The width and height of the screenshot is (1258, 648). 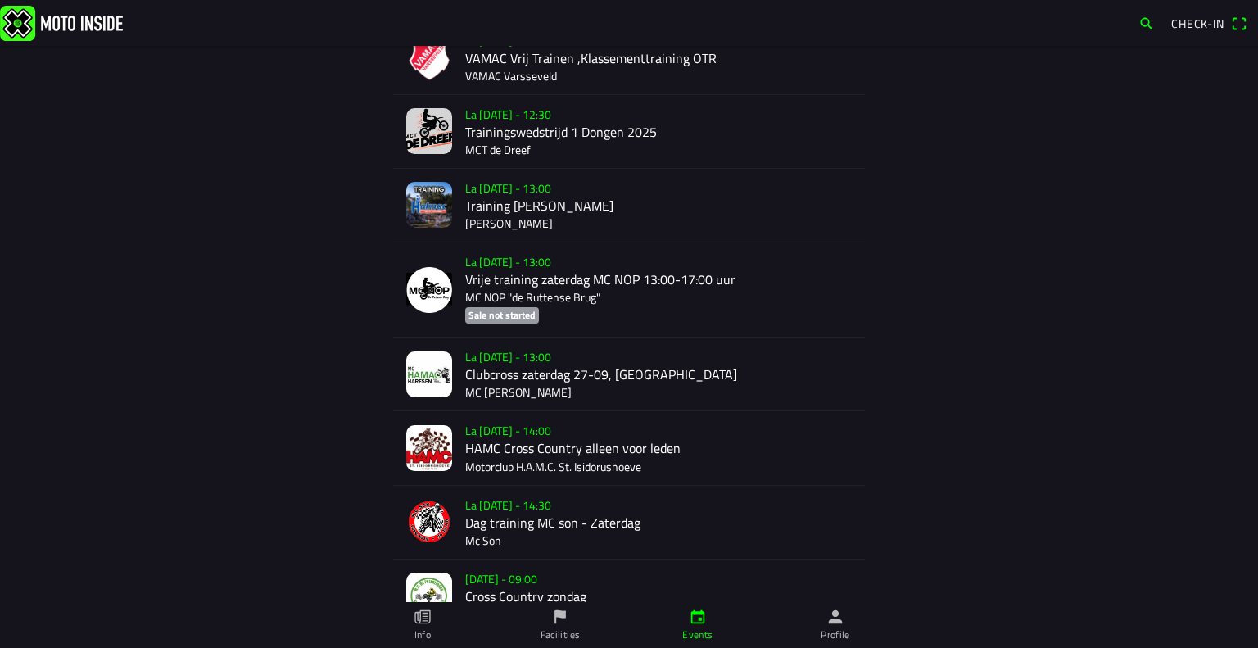 I want to click on ion-label: Facilities, so click(x=560, y=635).